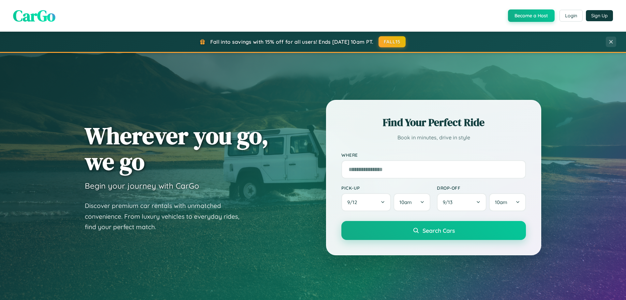 This screenshot has width=626, height=300. Describe the element at coordinates (450, 202) in the screenshot. I see `span: 9 / 13` at that location.